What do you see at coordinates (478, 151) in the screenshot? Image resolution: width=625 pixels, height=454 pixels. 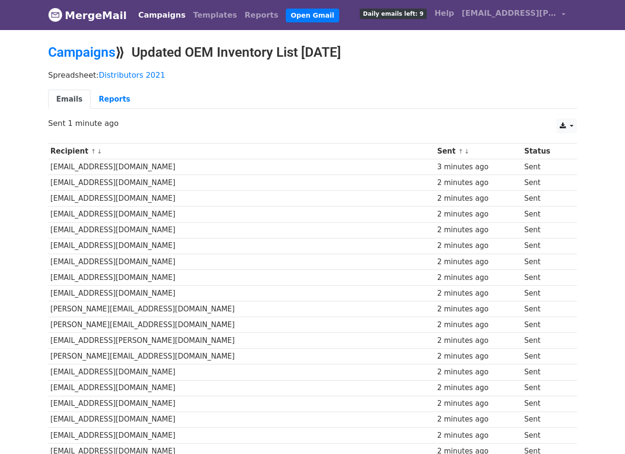 I see `th: Sent` at bounding box center [478, 151].